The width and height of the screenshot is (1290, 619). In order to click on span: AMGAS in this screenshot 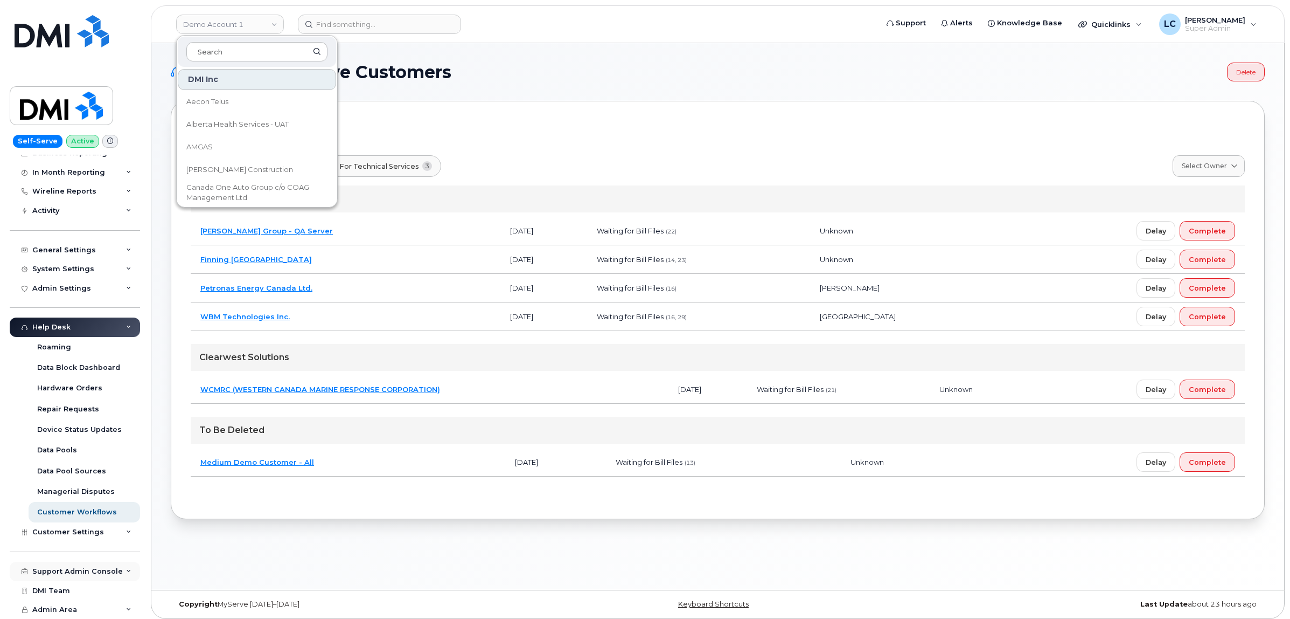, I will do `click(199, 147)`.